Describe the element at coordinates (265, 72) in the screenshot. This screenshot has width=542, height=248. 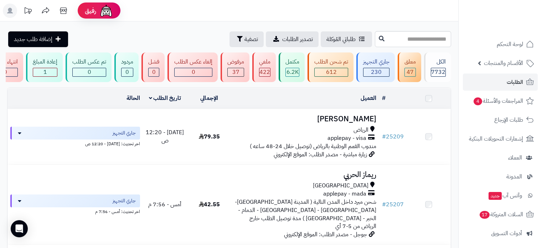
I see `div: 422` at that location.